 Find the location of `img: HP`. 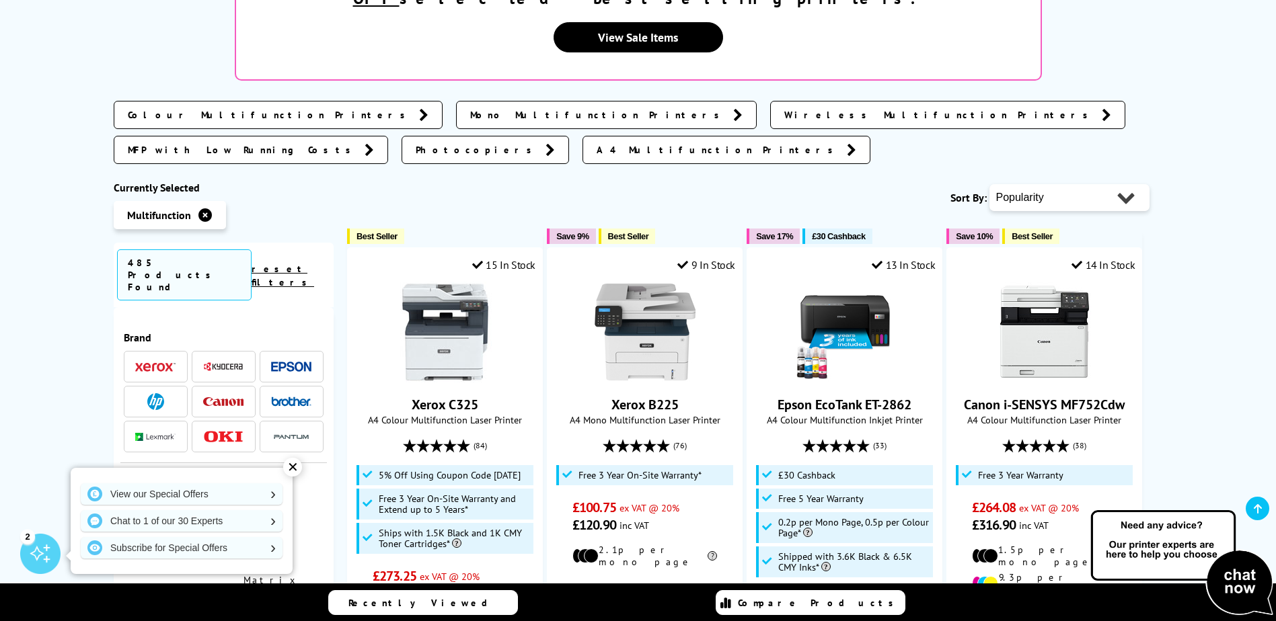

img: HP is located at coordinates (155, 402).